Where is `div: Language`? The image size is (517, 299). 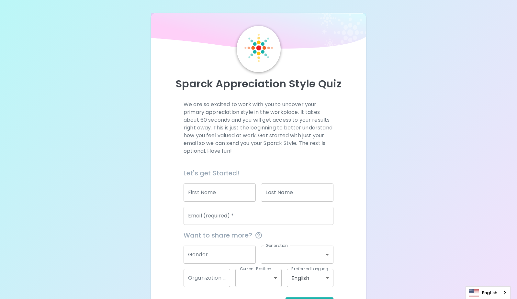
div: Language is located at coordinates (488, 293).